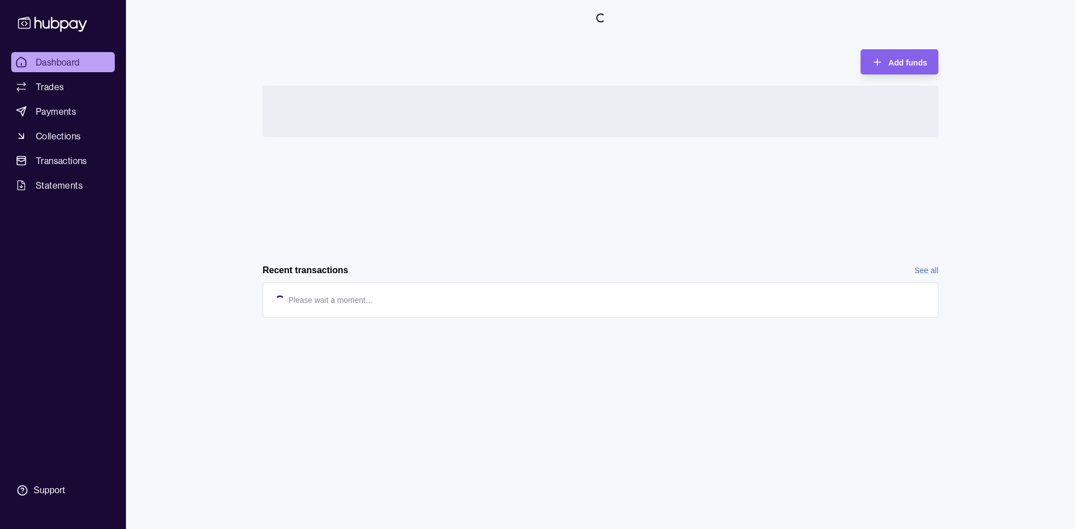  I want to click on span: Transactions, so click(62, 161).